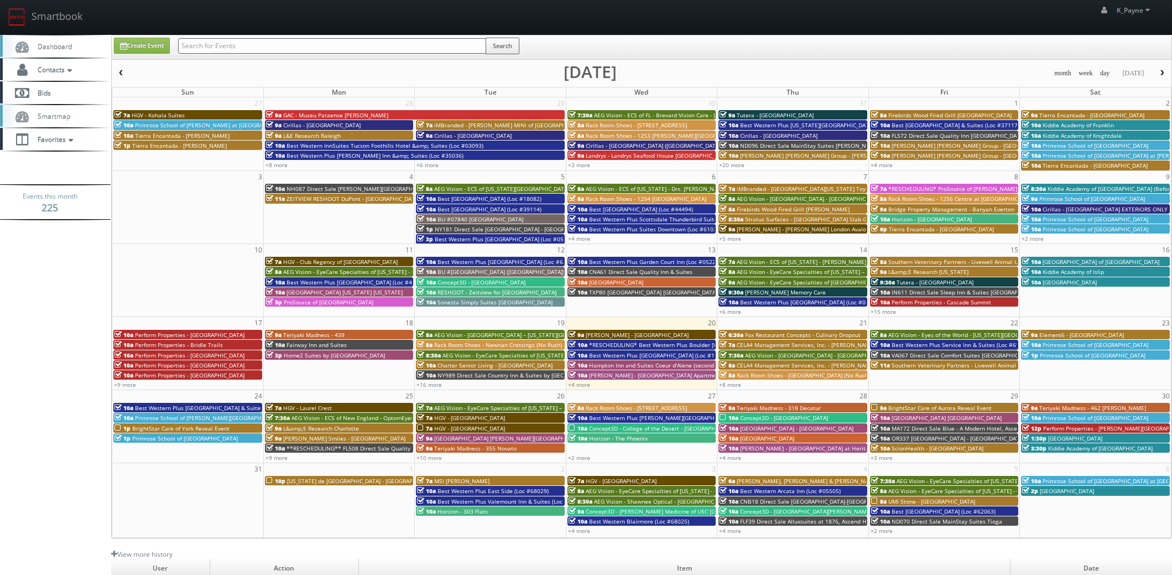 The image size is (1172, 575). What do you see at coordinates (1063, 73) in the screenshot?
I see `button: month` at bounding box center [1063, 73].